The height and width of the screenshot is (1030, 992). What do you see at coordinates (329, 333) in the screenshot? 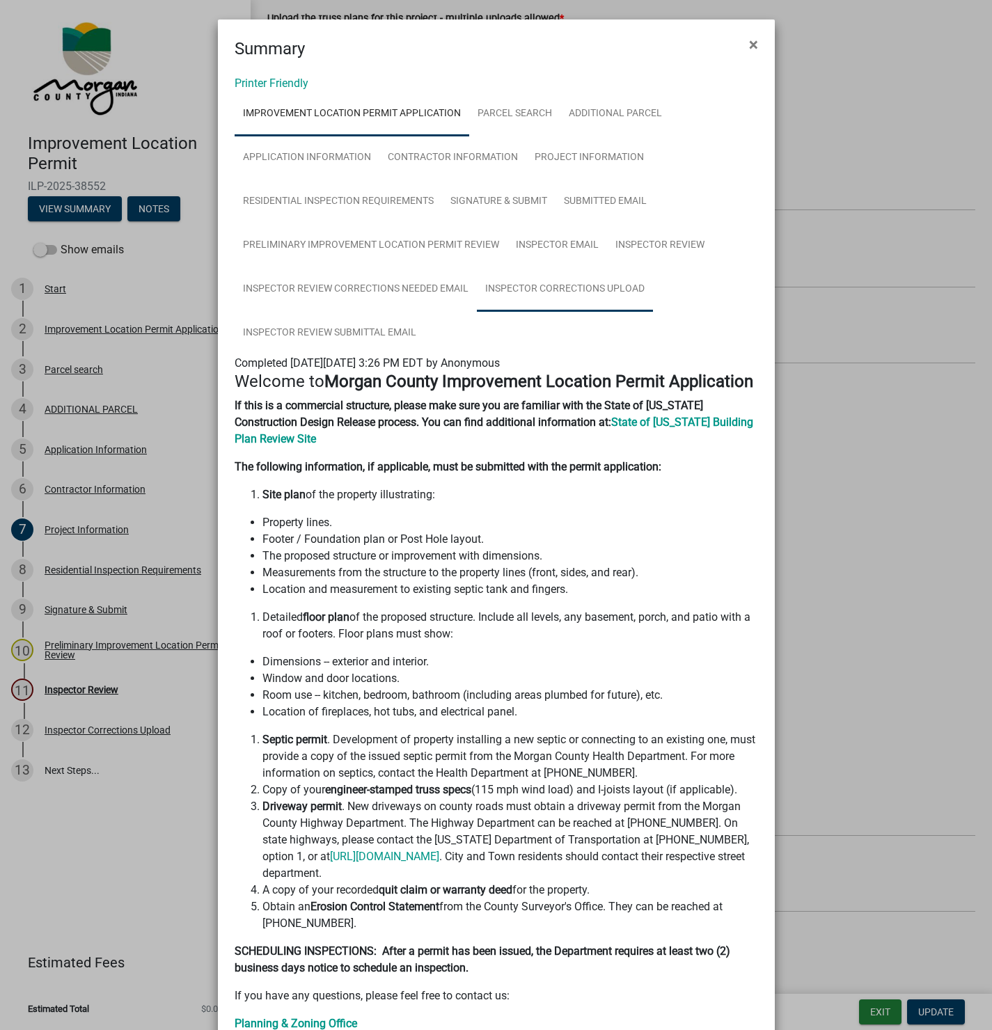
I see `a: Inspector Review Submittal Email` at bounding box center [329, 333].